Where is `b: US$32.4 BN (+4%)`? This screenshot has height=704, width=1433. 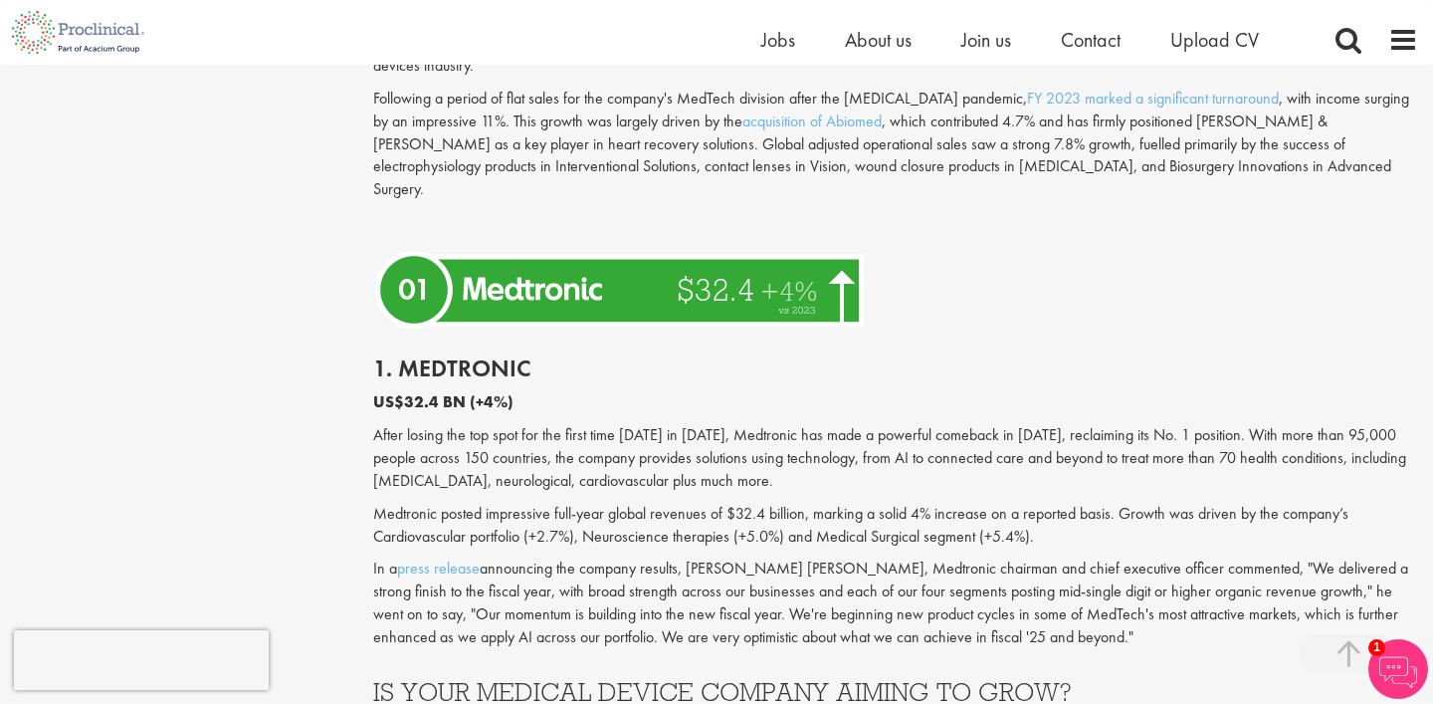 b: US$32.4 BN (+4%) is located at coordinates (443, 401).